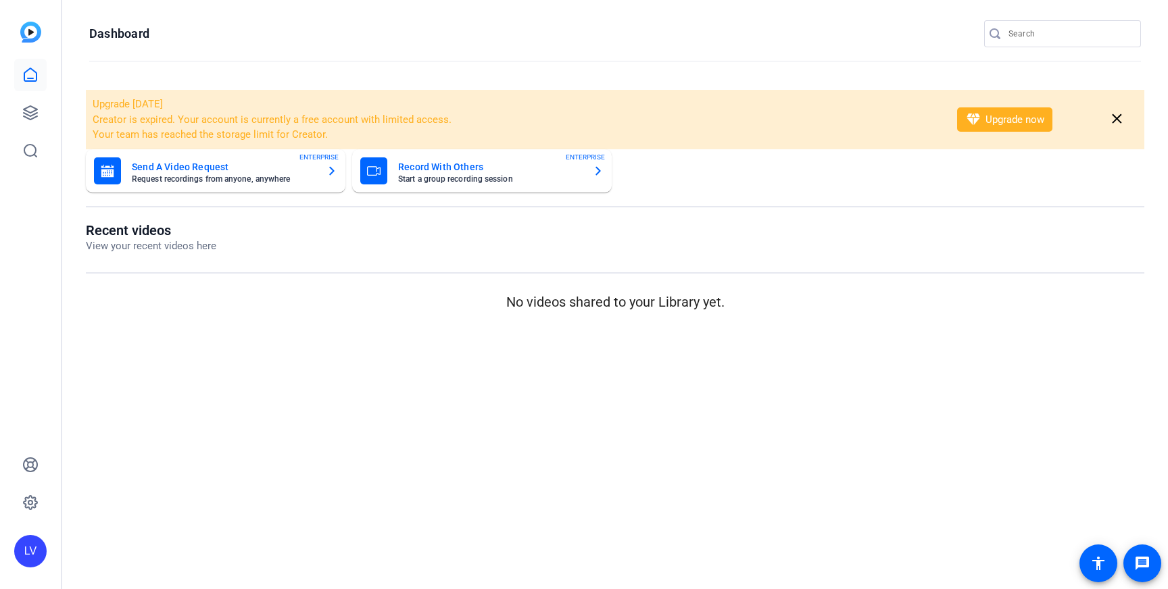 Image resolution: width=1168 pixels, height=589 pixels. I want to click on p: No videos shared to your Library yet., so click(615, 302).